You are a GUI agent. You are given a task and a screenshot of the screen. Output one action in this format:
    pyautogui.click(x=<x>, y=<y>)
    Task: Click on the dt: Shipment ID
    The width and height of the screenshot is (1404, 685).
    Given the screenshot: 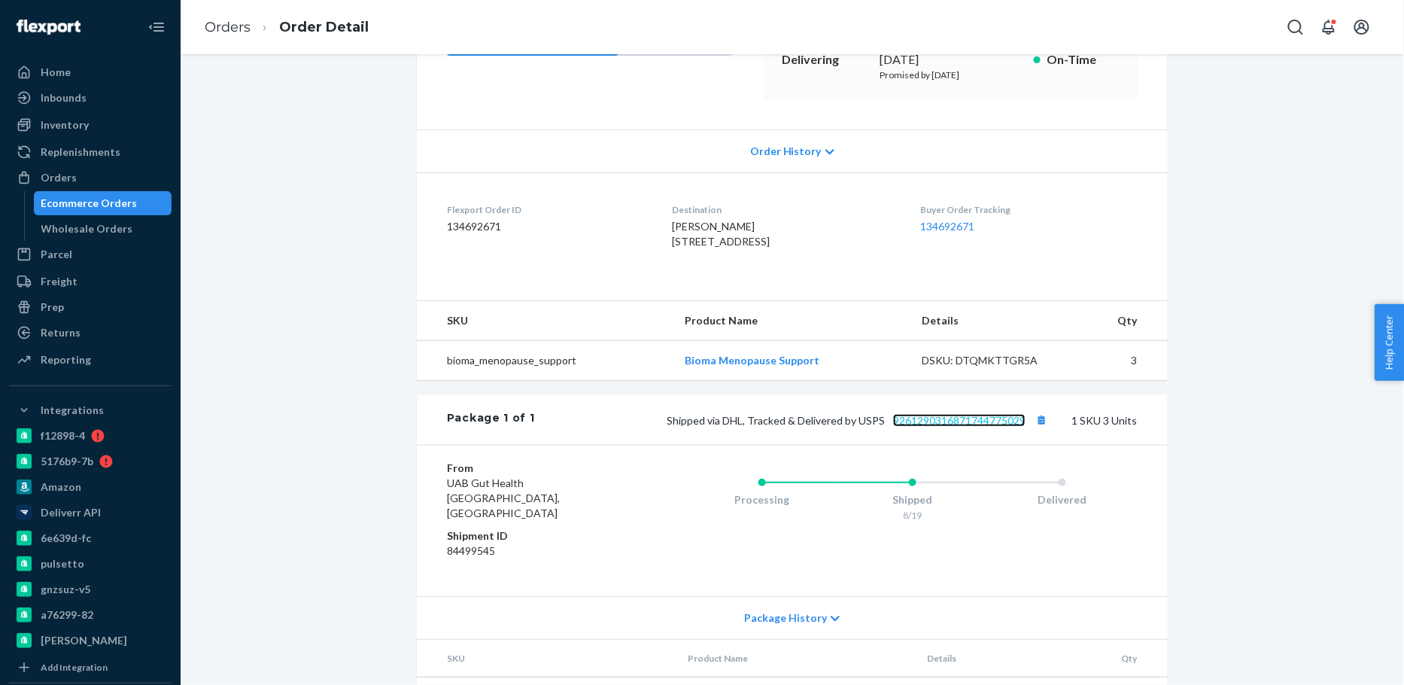 What is the action you would take?
    pyautogui.click(x=536, y=536)
    